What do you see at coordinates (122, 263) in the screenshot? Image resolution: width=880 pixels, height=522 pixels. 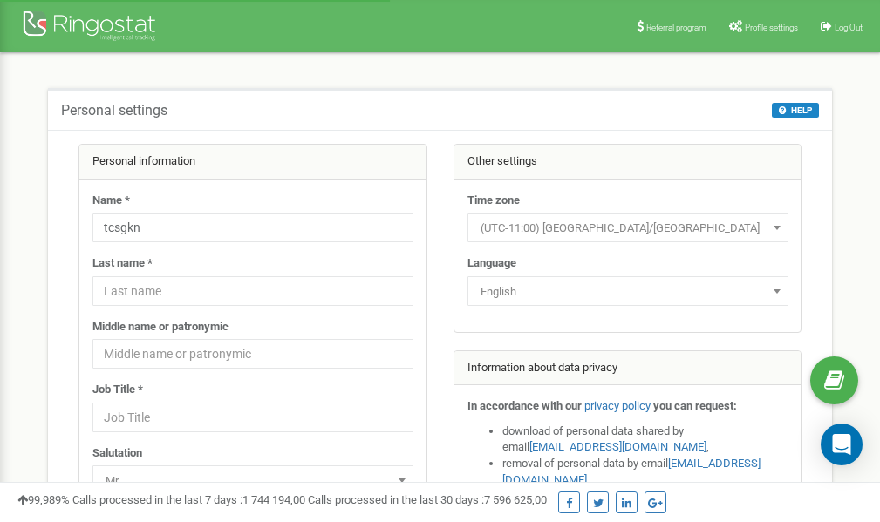 I see `label: Last name *` at bounding box center [122, 263].